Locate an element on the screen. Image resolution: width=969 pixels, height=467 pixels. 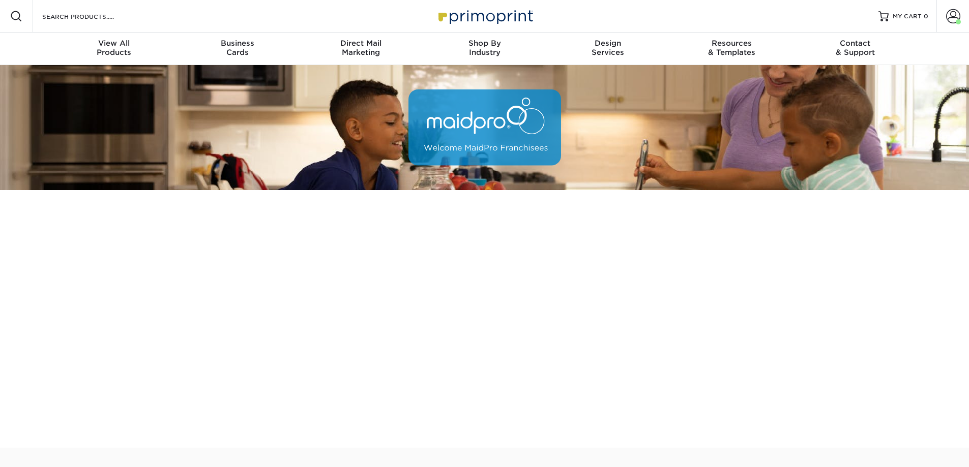
span: MY CART is located at coordinates (907, 16).